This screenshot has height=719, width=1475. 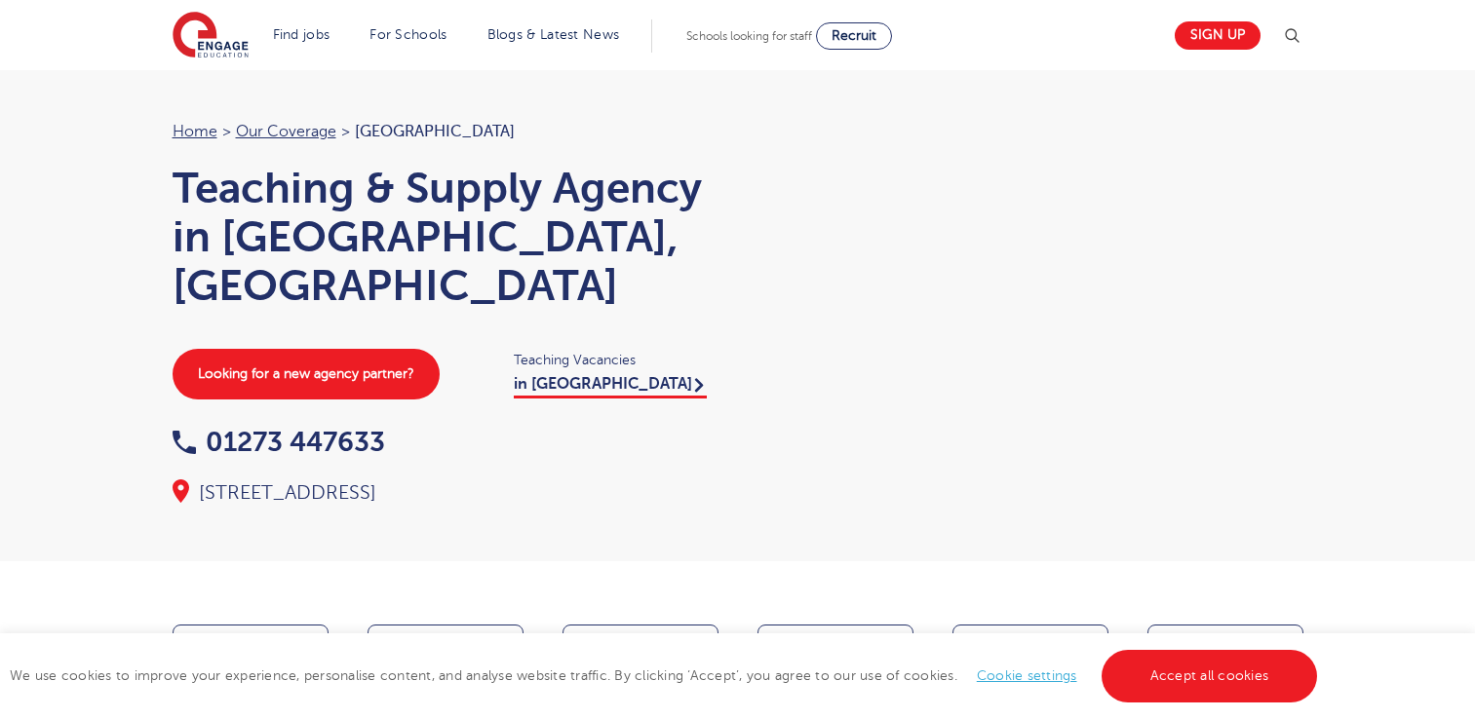 What do you see at coordinates (301, 34) in the screenshot?
I see `a: Find jobs` at bounding box center [301, 34].